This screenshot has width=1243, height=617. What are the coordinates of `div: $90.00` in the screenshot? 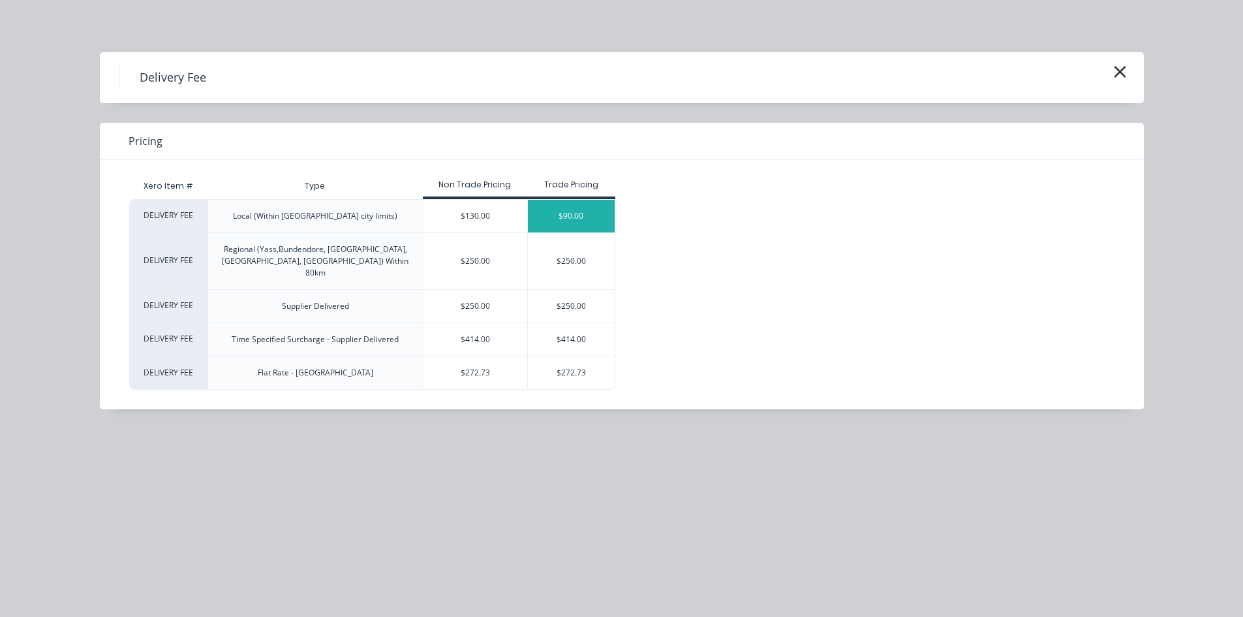 It's located at (571, 216).